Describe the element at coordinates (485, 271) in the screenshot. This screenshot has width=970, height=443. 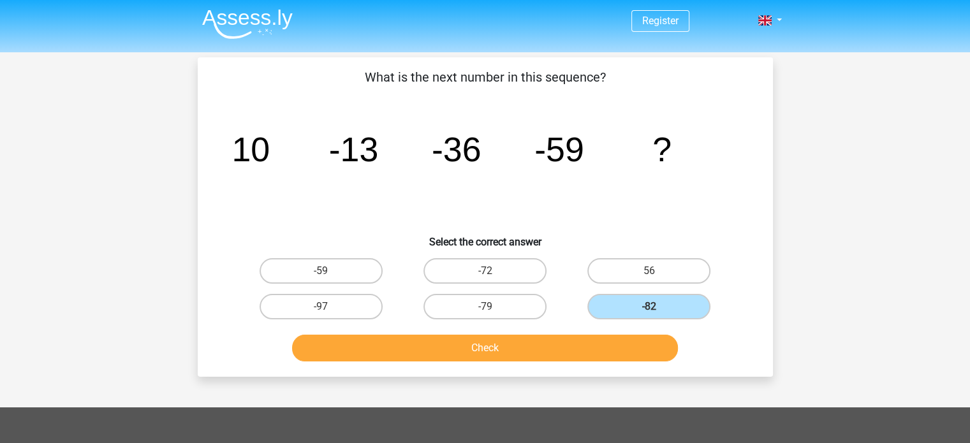
I see `label: -72` at that location.